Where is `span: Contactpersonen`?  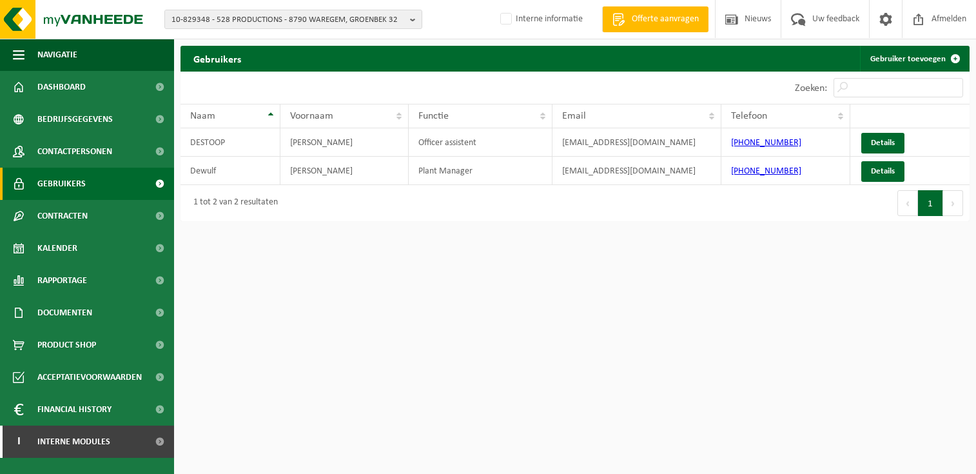
span: Contactpersonen is located at coordinates (75, 151).